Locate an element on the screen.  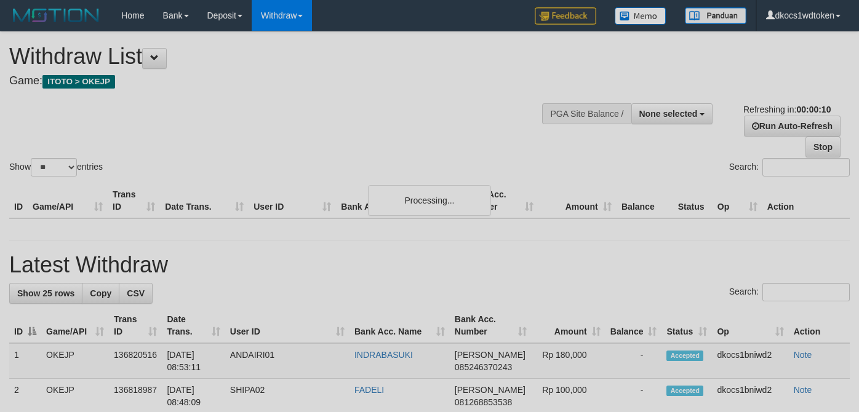
span: Refreshing in: is located at coordinates (787, 110).